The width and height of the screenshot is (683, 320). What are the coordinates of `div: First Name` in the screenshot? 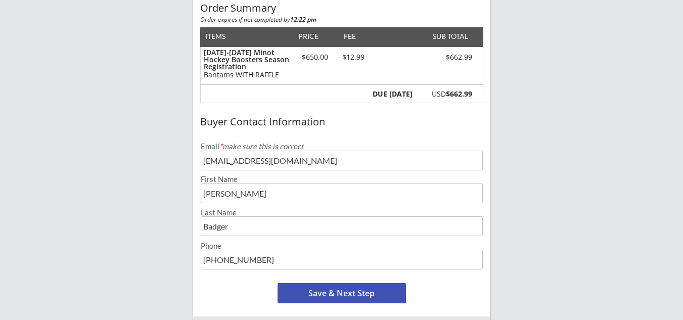 It's located at (342, 179).